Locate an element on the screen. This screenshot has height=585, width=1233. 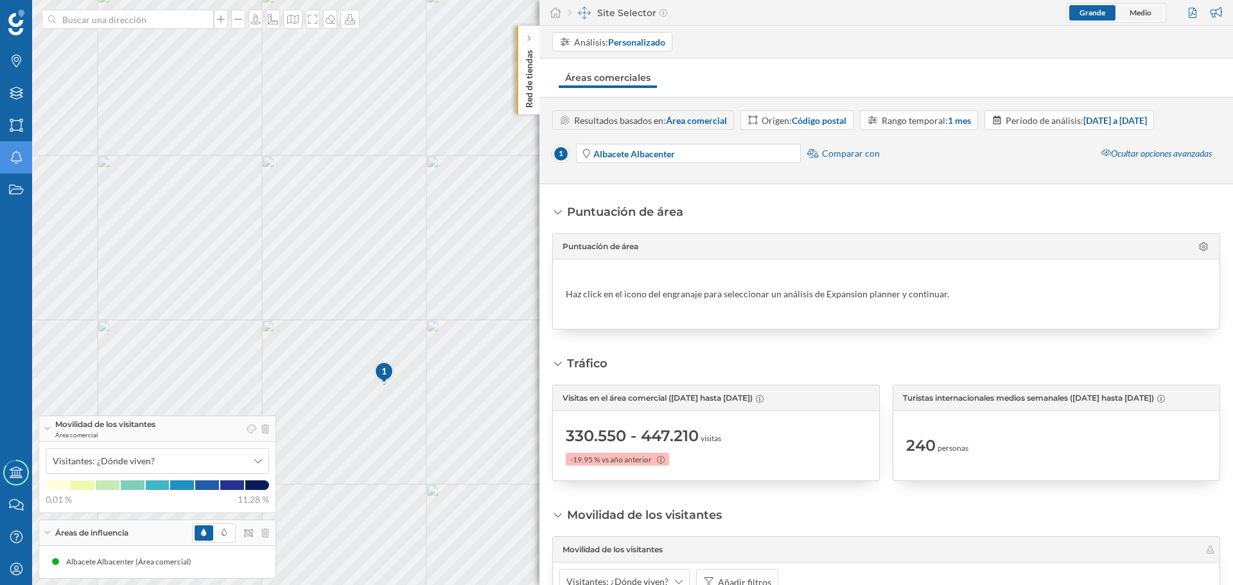
span: Comparar con is located at coordinates (851, 153).